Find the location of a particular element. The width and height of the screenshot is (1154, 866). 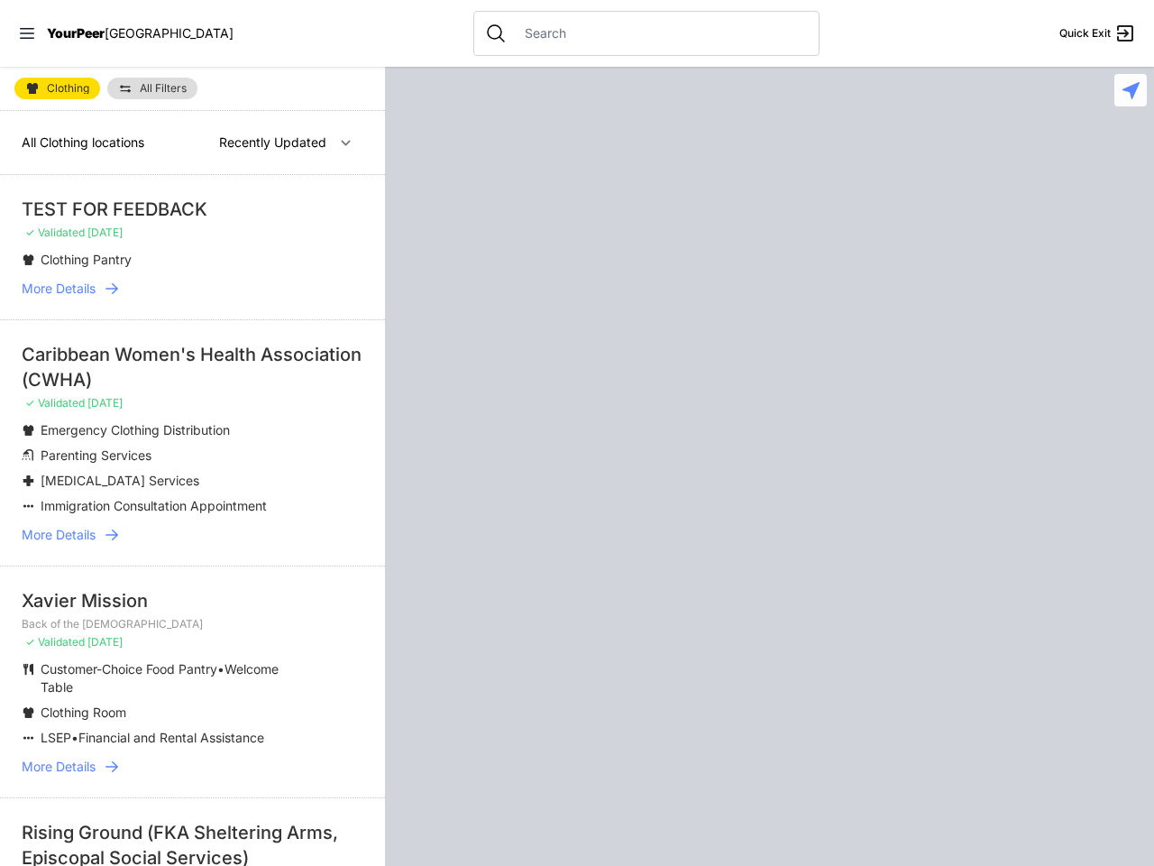

div: TEST FOR FEEDBACK is located at coordinates (192, 209).